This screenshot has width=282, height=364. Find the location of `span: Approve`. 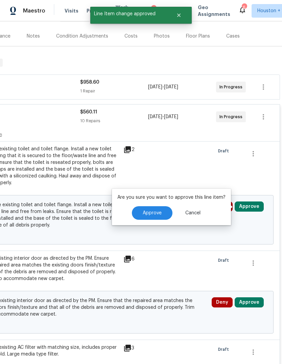

span: Approve is located at coordinates (152, 213).